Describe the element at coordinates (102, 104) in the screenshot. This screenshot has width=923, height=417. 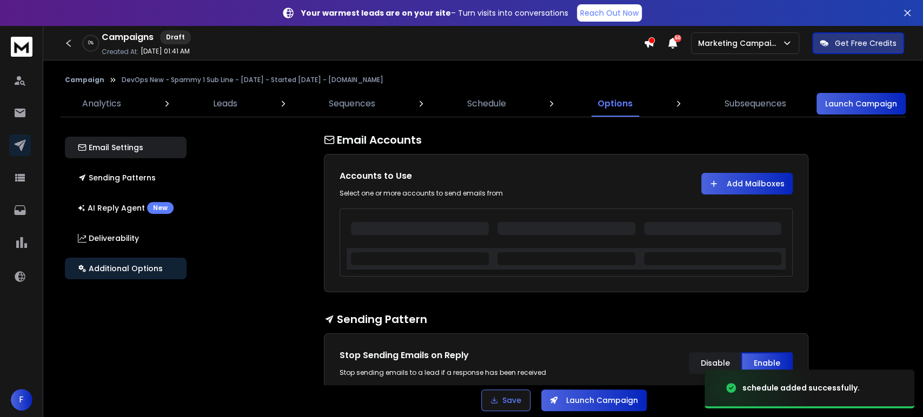
I see `p: Analytics` at that location.